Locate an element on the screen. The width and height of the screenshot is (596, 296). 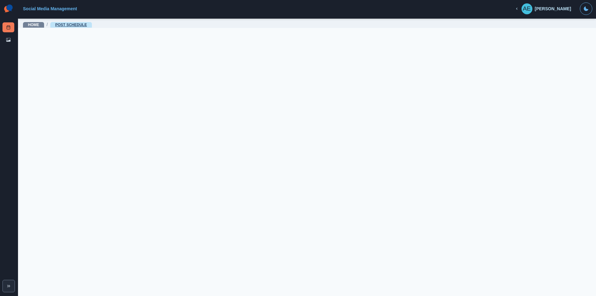
a: Home is located at coordinates (34, 25).